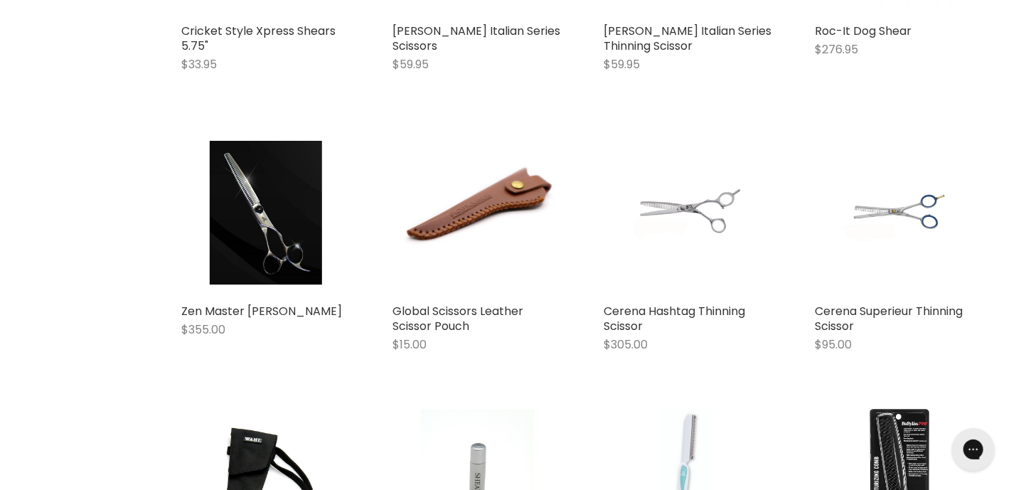  I want to click on span: $95.00, so click(834, 344).